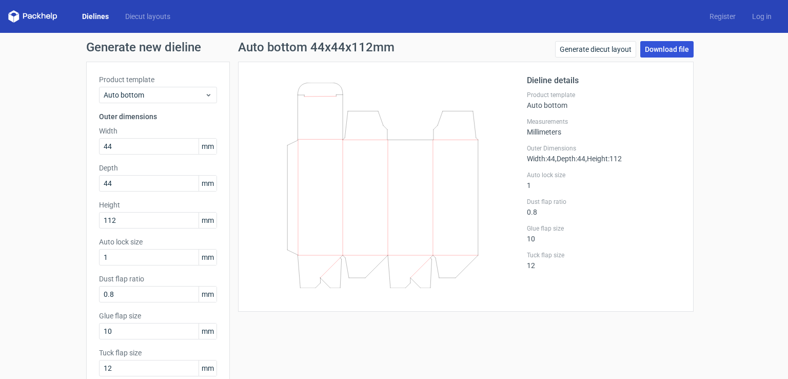  What do you see at coordinates (541, 159) in the screenshot?
I see `span: Width : 44` at bounding box center [541, 159].